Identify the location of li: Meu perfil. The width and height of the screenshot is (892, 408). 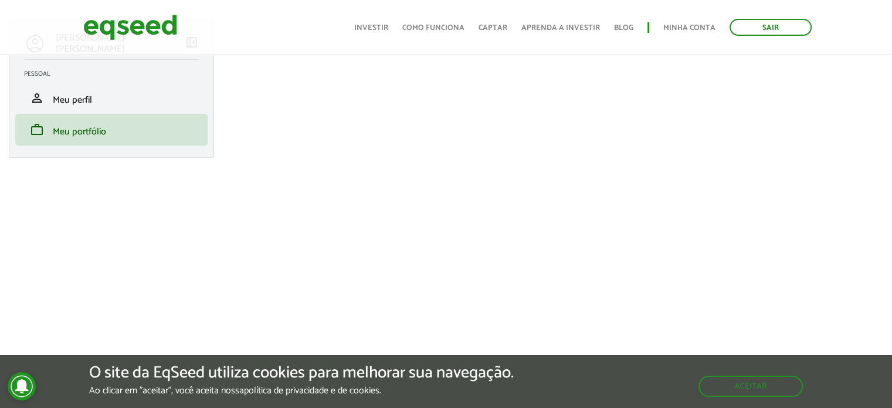
(111, 98).